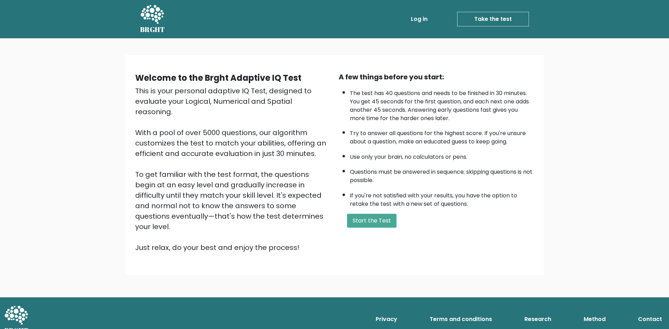  Describe the element at coordinates (153, 19) in the screenshot. I see `a: BRGHT` at that location.